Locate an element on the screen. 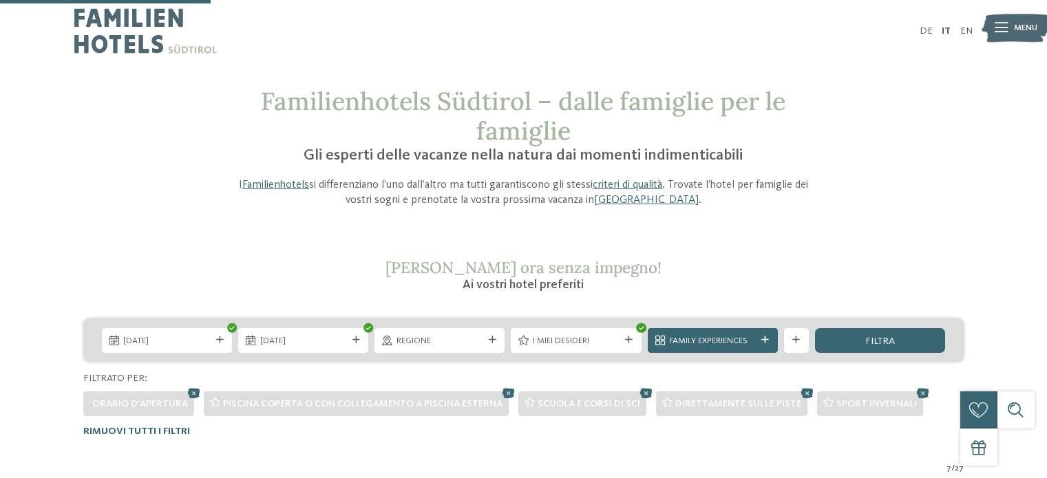 This screenshot has height=478, width=1047. span: Familienhotels Südtirol – dalle famiglie per le famiglie is located at coordinates (523, 116).